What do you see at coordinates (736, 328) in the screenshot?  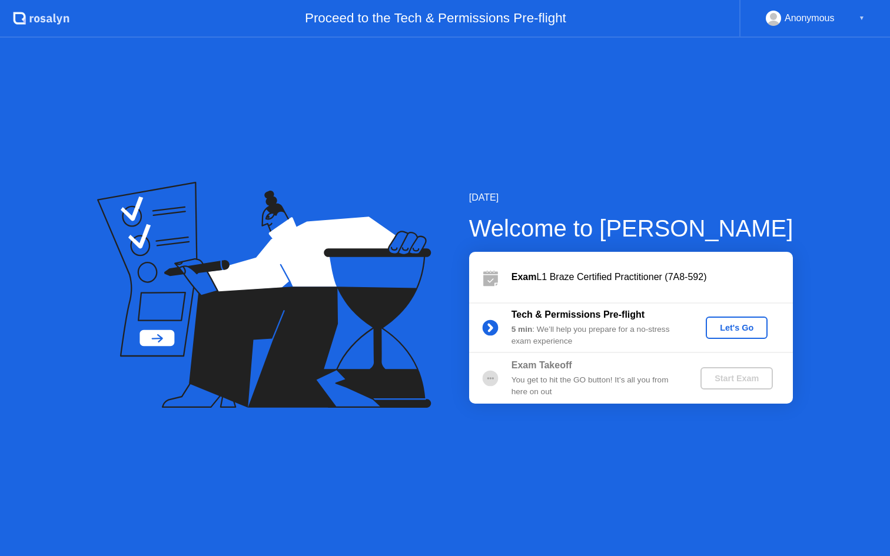 I see `button: Let's Go` at bounding box center [736, 328].